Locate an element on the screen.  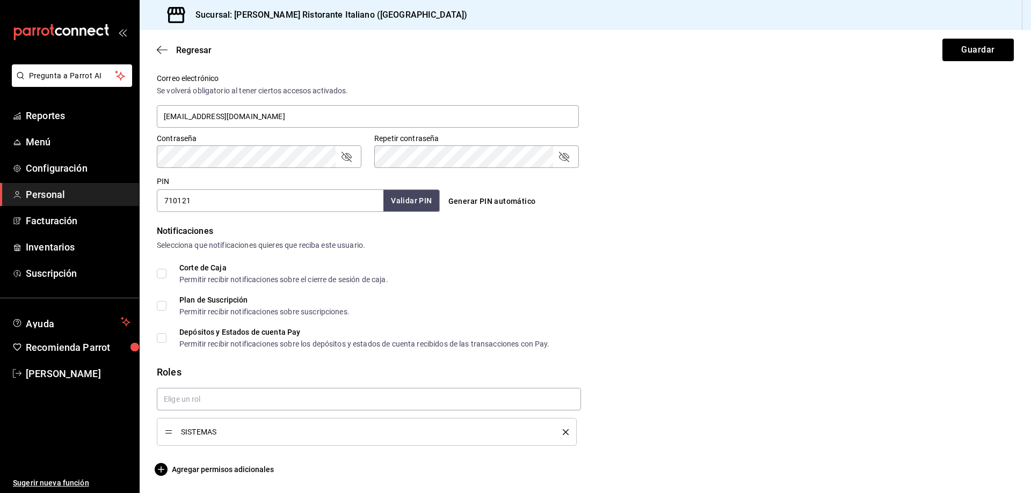
button: Guardar is located at coordinates (977, 50).